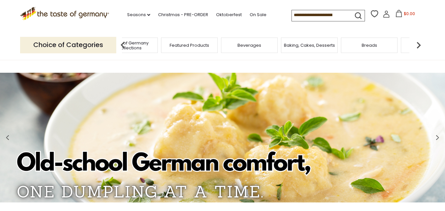 Image resolution: width=445 pixels, height=211 pixels. Describe the element at coordinates (68, 45) in the screenshot. I see `p: Choice of Categories` at that location.